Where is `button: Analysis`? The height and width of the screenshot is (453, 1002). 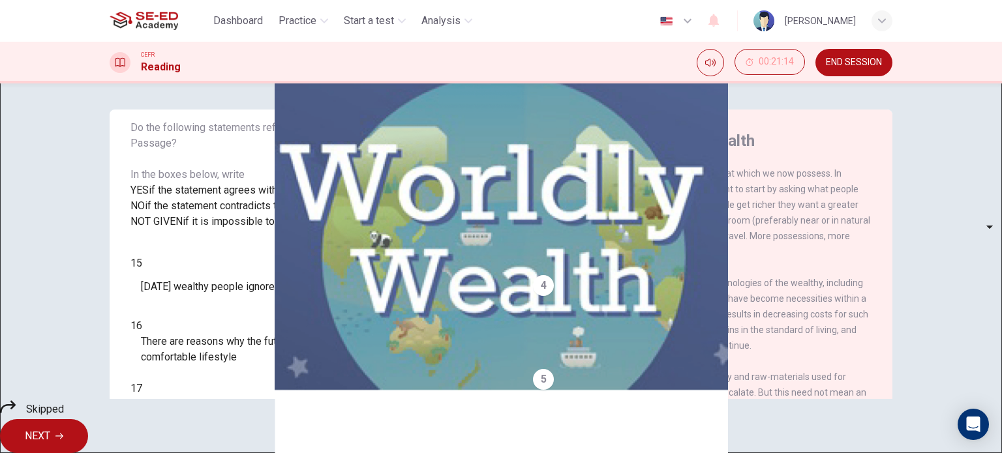 button: Analysis is located at coordinates (447, 21).